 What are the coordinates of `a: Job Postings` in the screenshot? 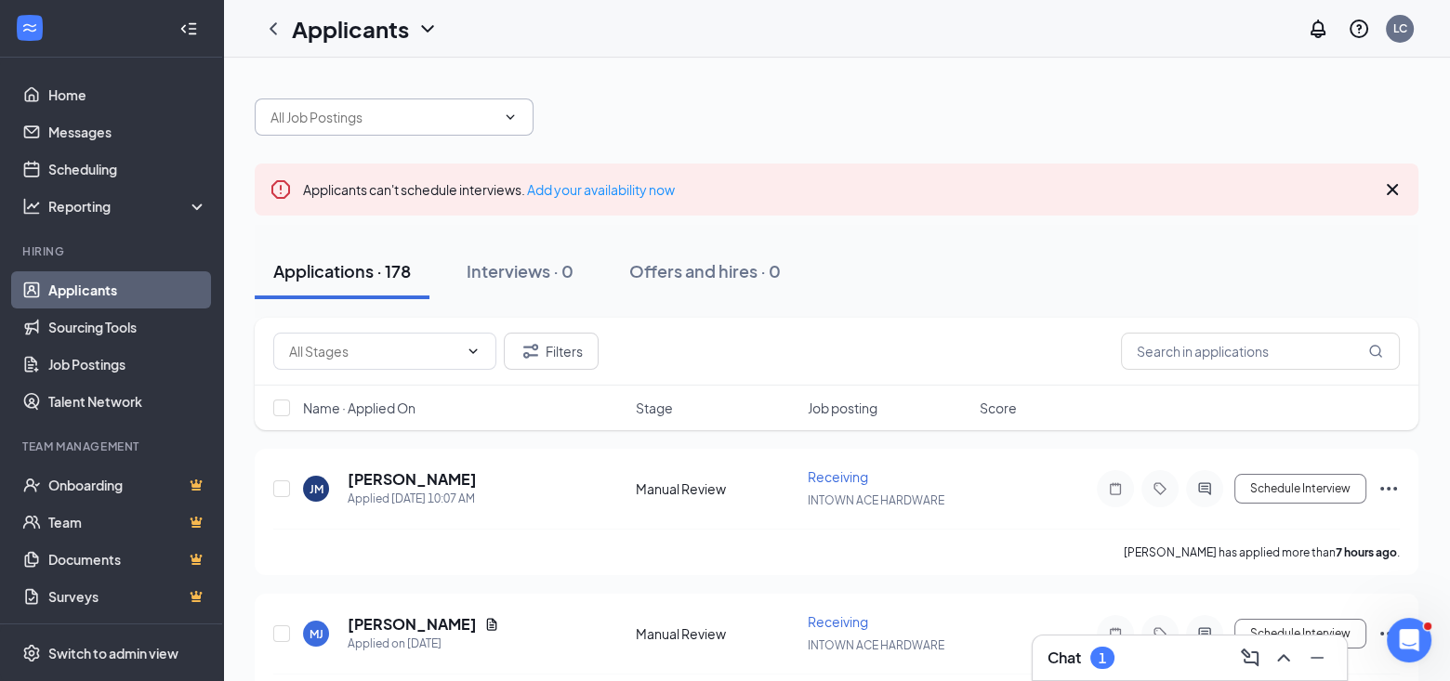 It's located at (127, 364).